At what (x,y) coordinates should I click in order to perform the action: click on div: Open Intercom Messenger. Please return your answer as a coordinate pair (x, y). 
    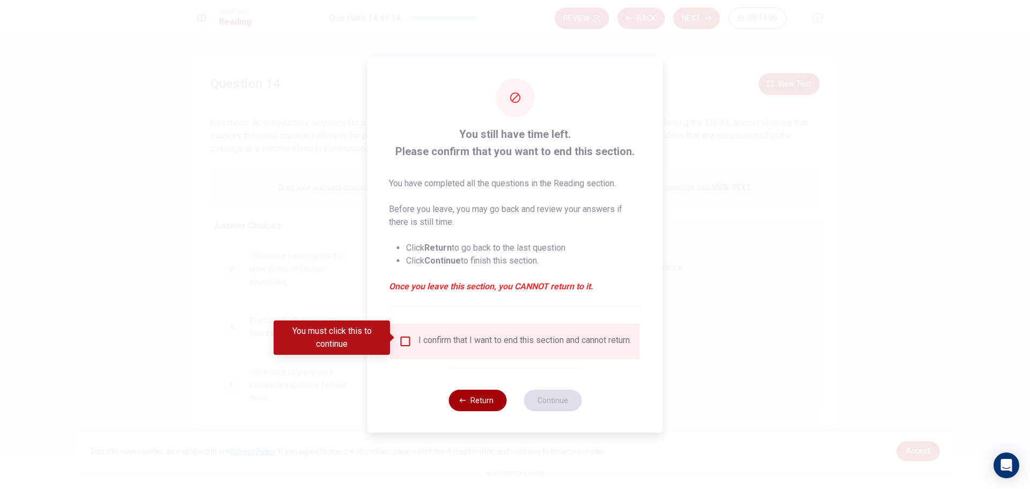
    Looking at the image, I should click on (1007, 465).